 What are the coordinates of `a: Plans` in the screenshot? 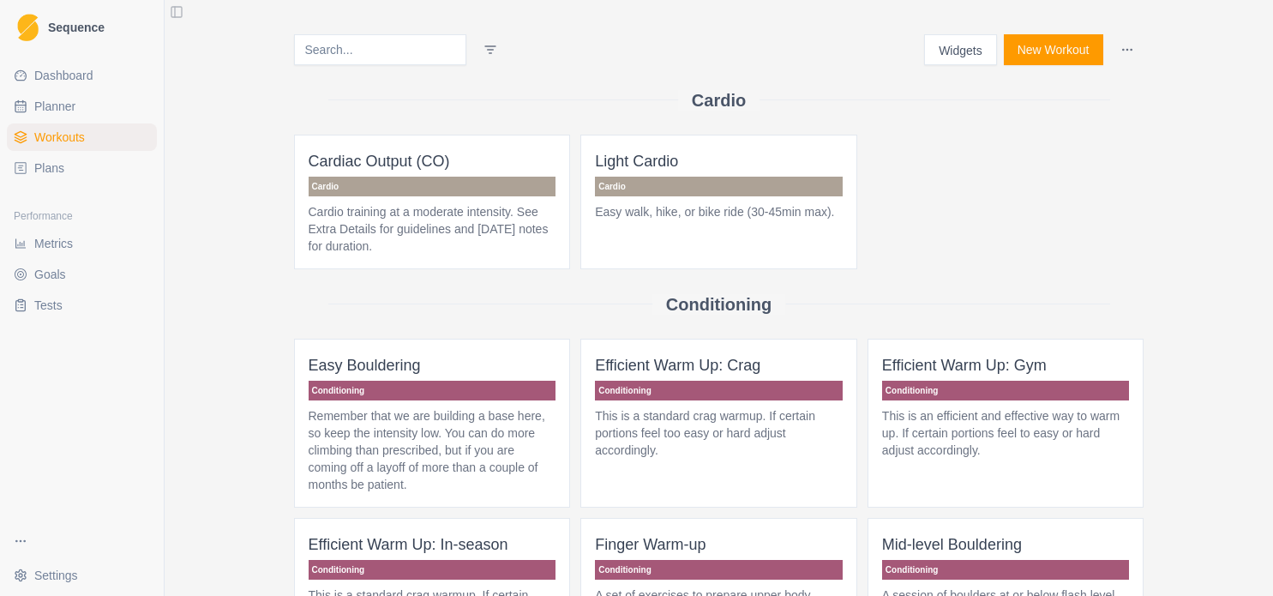 It's located at (81, 168).